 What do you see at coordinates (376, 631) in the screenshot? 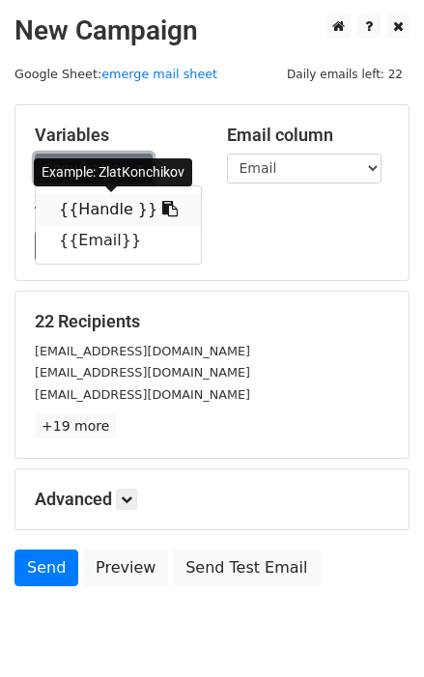
I see `div: 聊天小组件` at bounding box center [376, 631].